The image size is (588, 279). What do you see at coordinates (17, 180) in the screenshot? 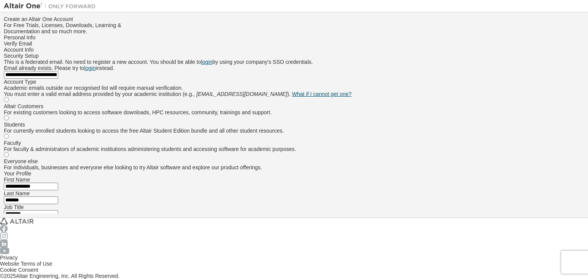
I see `label: First Name` at bounding box center [17, 180].